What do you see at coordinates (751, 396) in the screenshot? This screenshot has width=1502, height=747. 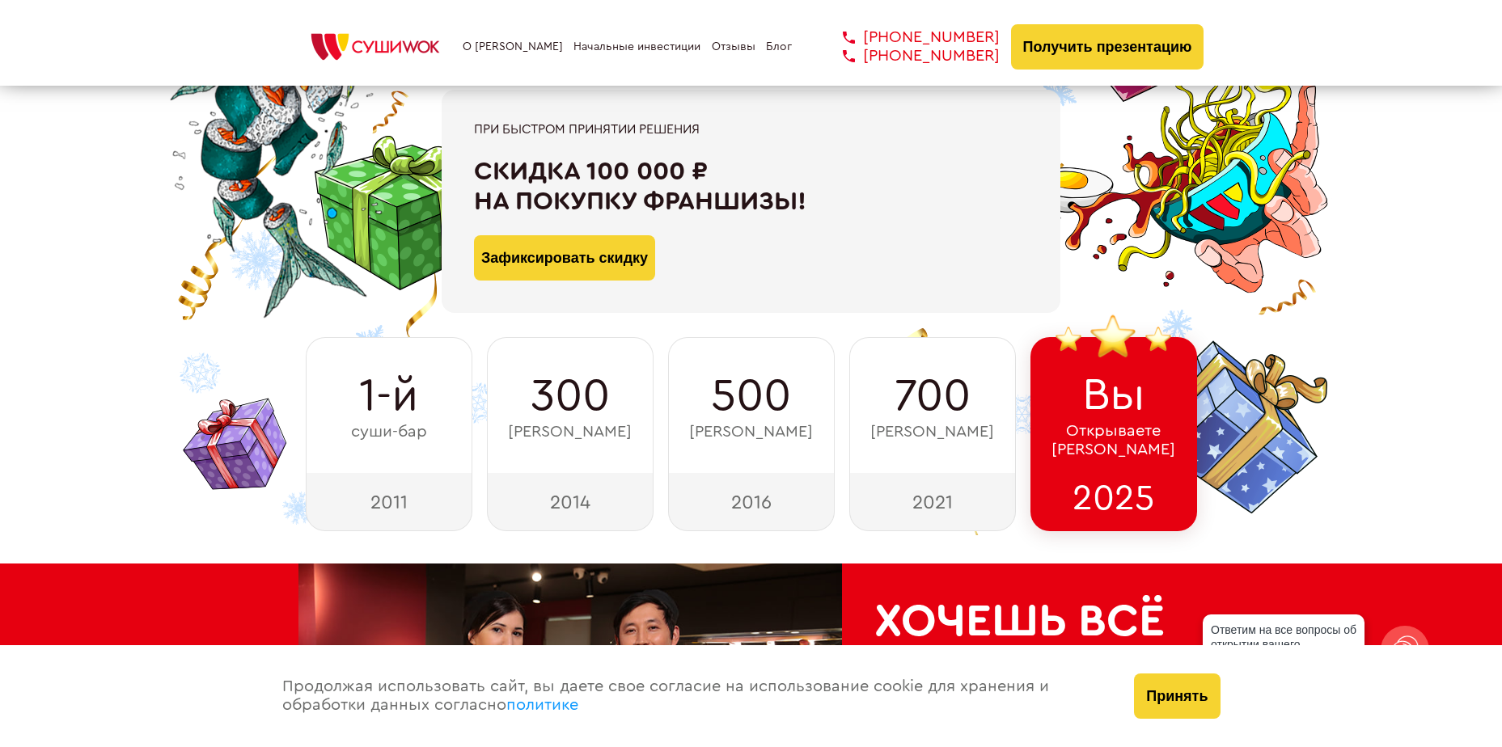 I see `span: 500` at bounding box center [751, 396].